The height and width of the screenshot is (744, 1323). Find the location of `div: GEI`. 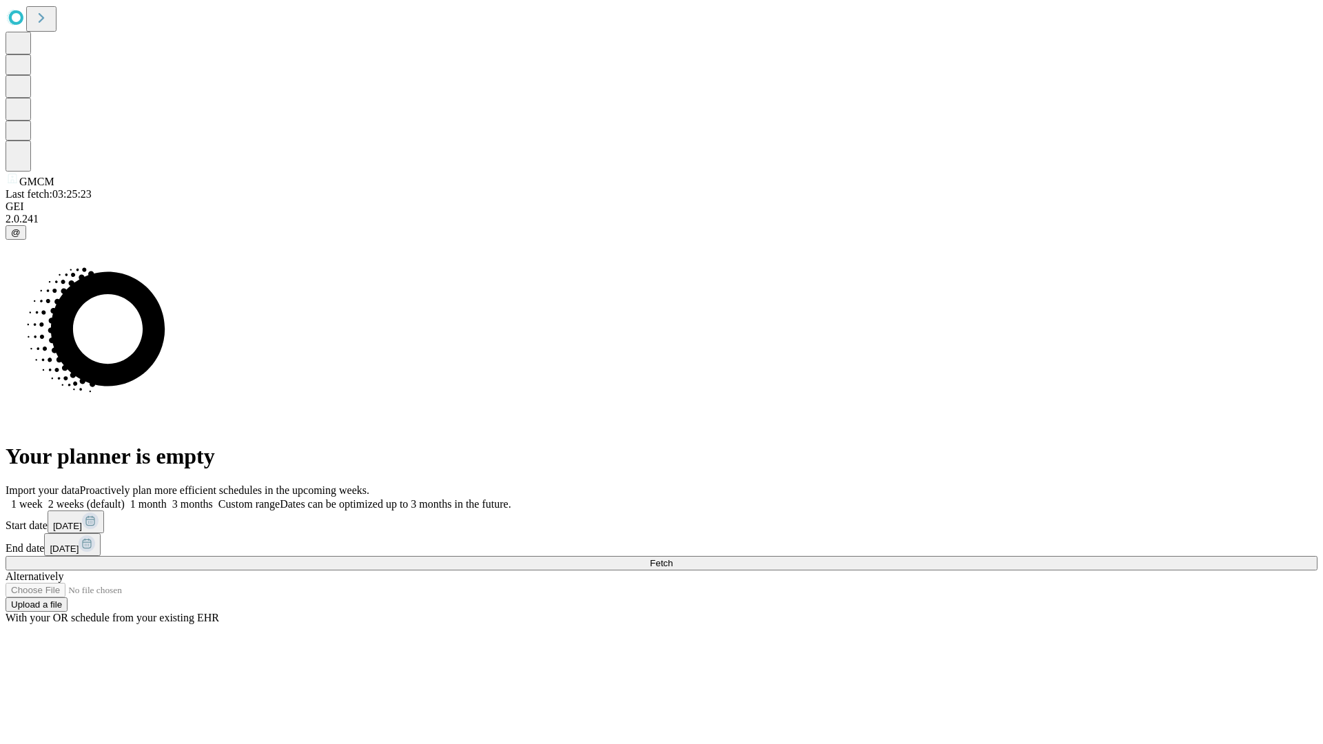

div: GEI is located at coordinates (661, 207).